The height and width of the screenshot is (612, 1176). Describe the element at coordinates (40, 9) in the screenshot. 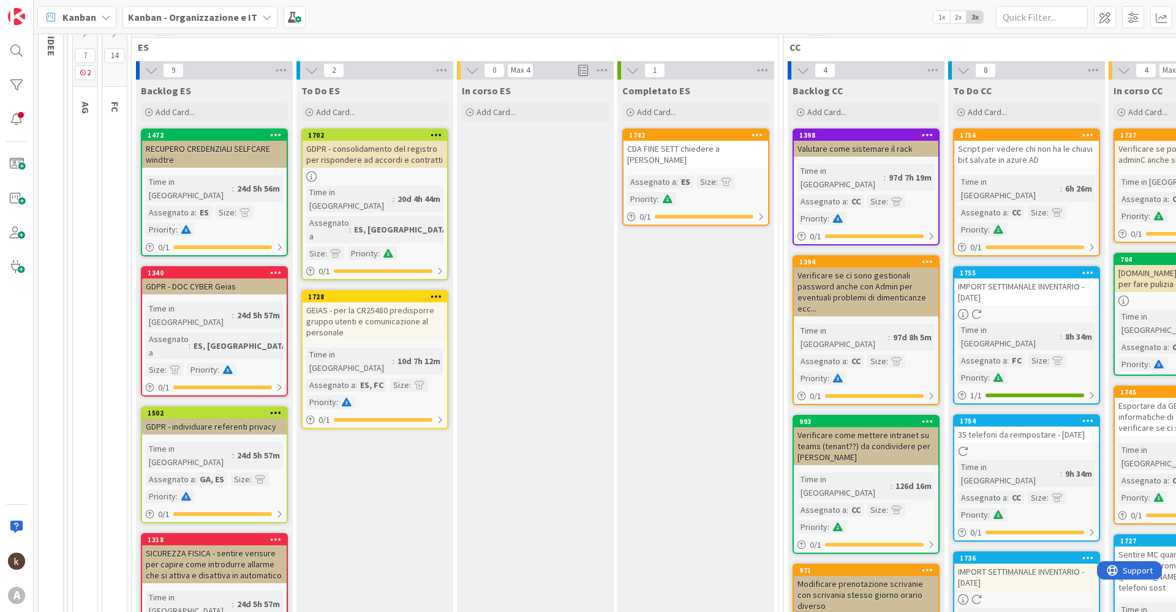

I see `span: Support` at that location.